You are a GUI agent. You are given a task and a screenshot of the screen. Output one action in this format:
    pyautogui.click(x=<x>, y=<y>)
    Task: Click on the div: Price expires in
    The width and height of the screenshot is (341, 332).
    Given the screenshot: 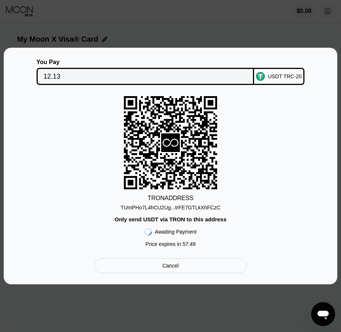 What is the action you would take?
    pyautogui.click(x=170, y=244)
    